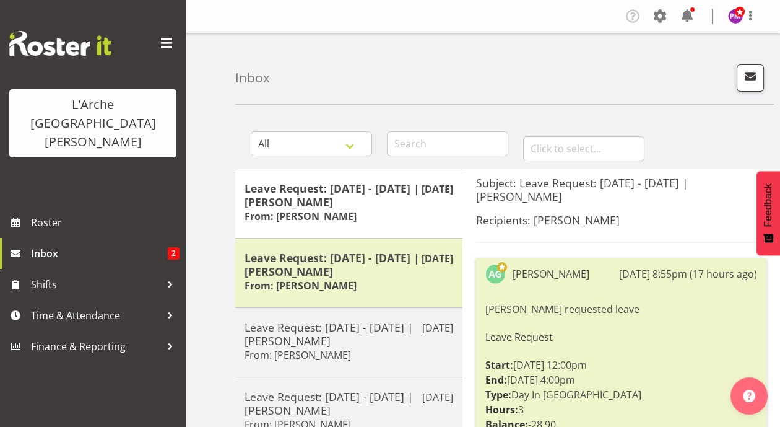  Describe the element at coordinates (173, 253) in the screenshot. I see `span: 2` at that location.